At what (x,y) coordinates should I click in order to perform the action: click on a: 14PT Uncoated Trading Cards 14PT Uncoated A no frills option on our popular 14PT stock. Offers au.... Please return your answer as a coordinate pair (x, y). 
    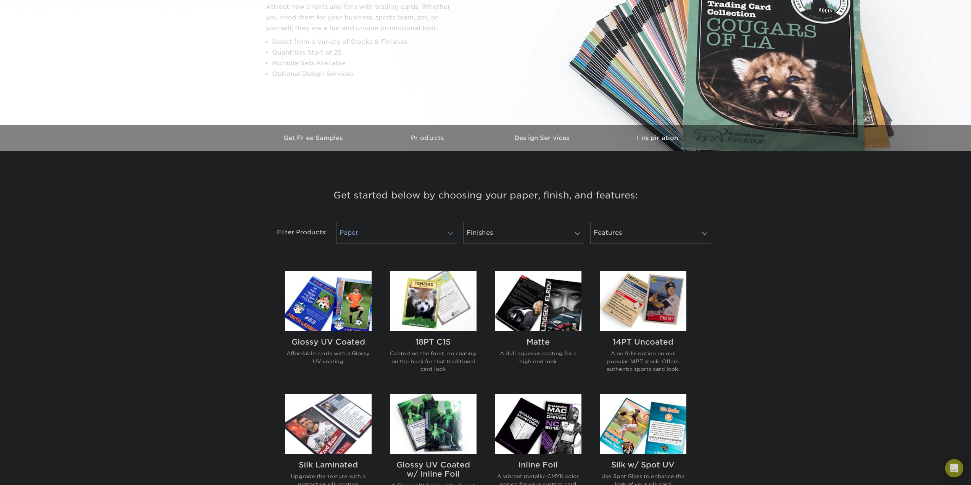
    Looking at the image, I should click on (643, 328).